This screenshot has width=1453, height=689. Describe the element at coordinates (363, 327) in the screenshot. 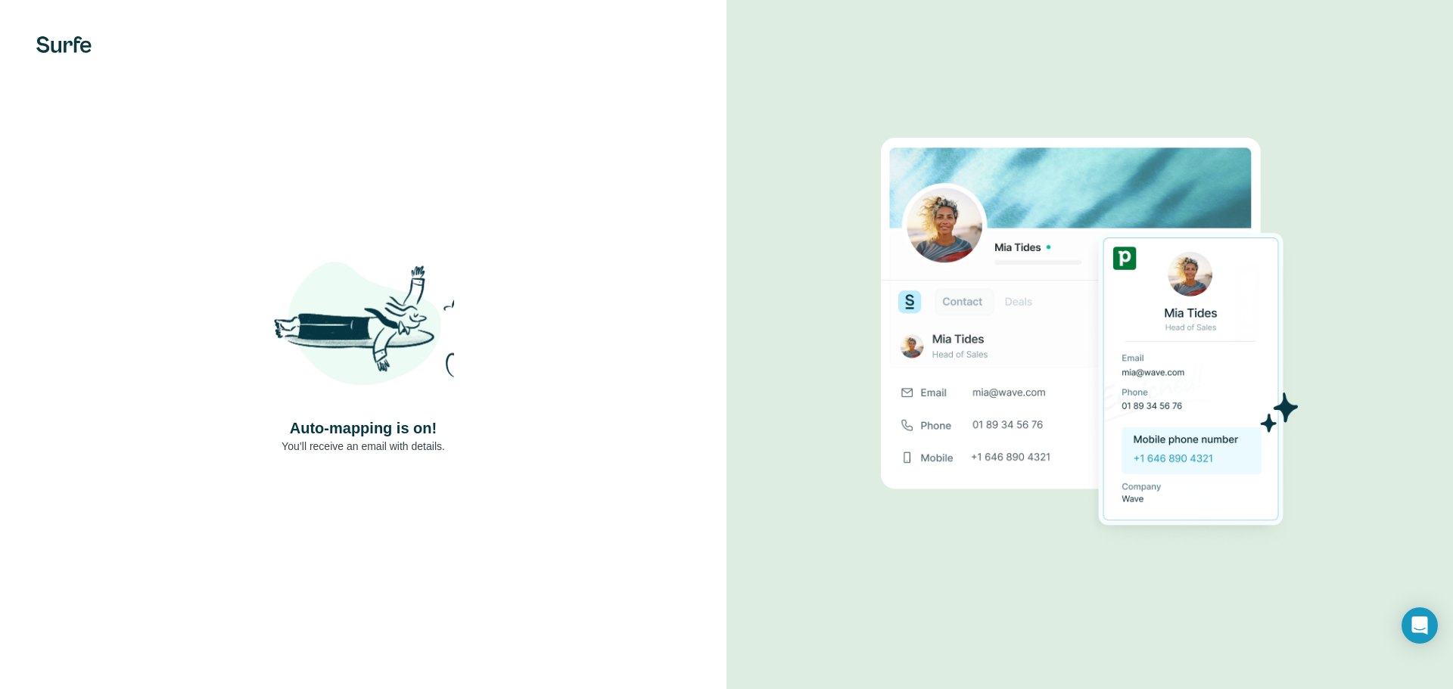

I see `img: Shaka Illustration` at that location.